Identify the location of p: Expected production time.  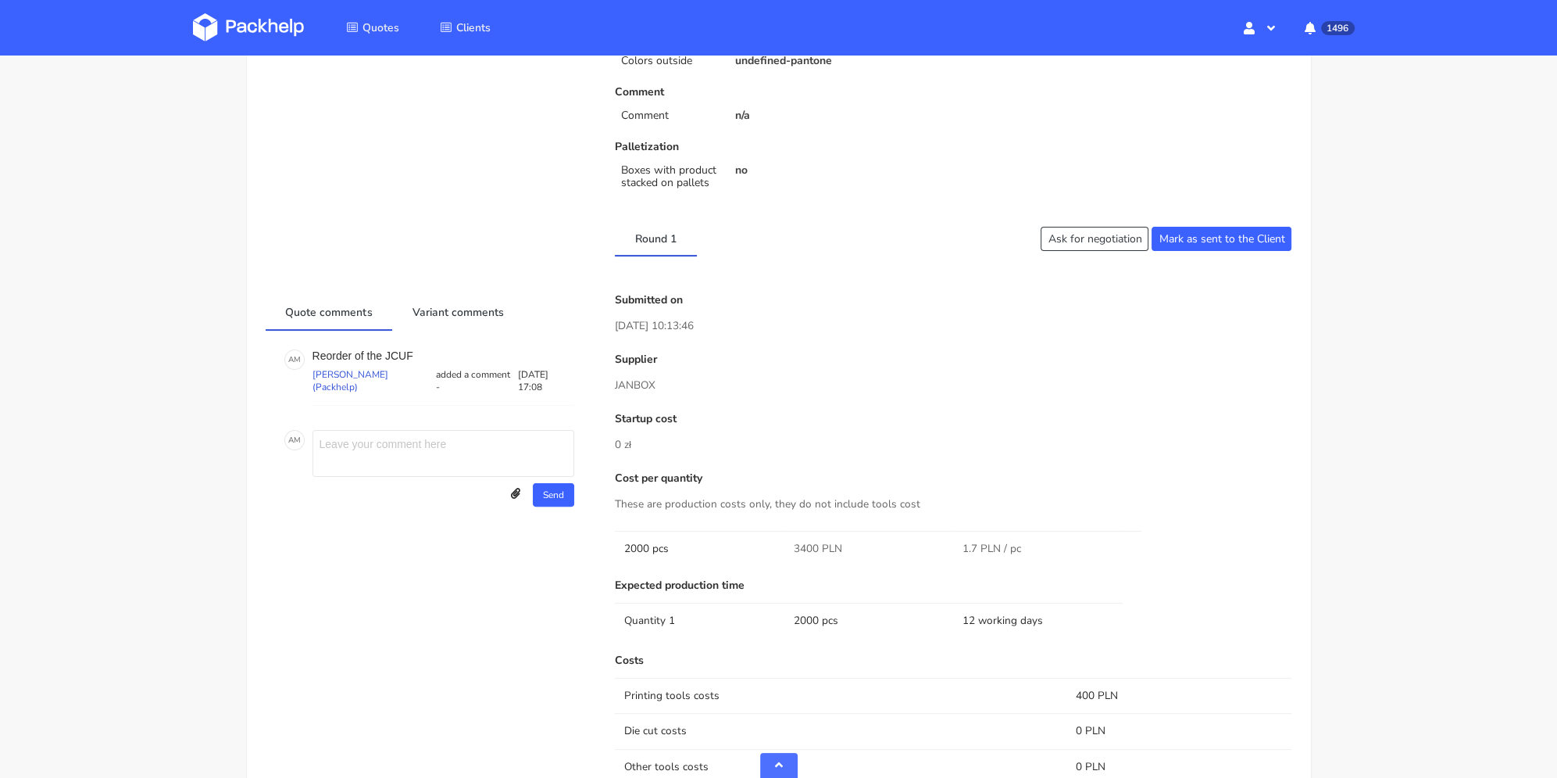
(953, 585).